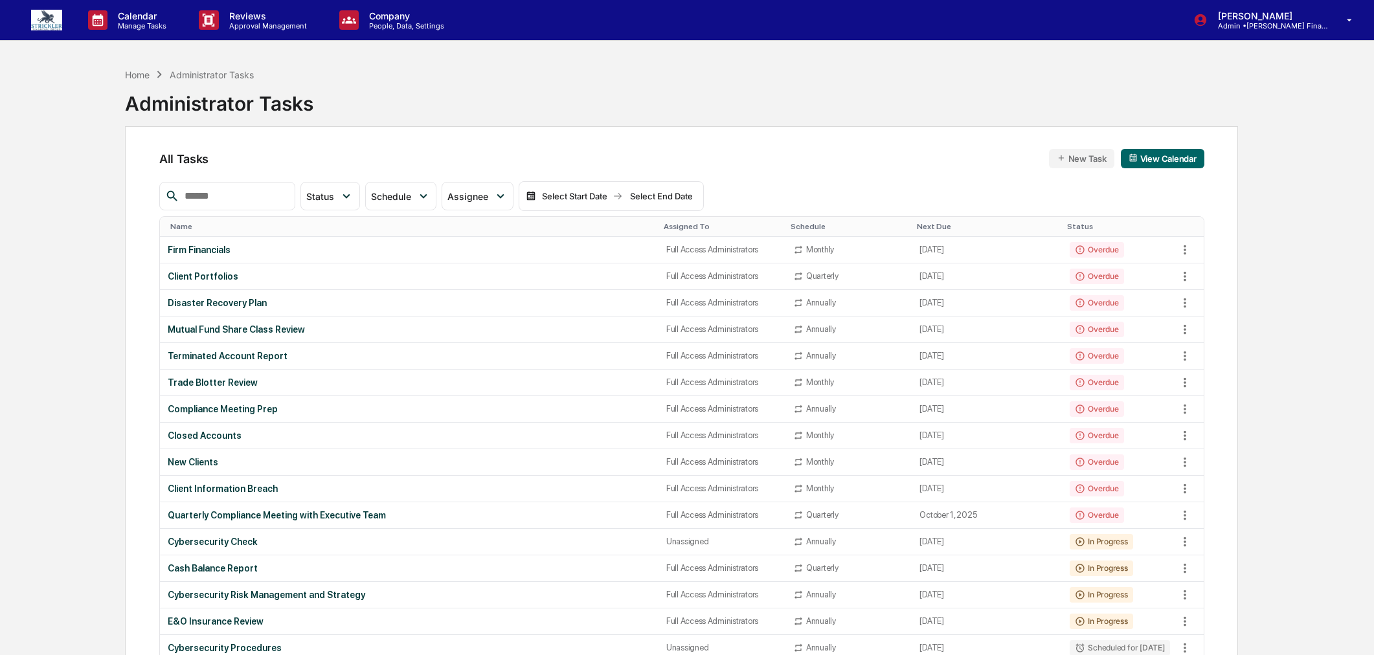 The height and width of the screenshot is (655, 1374). Describe the element at coordinates (409, 303) in the screenshot. I see `div: Disaster Recovery Plan` at that location.